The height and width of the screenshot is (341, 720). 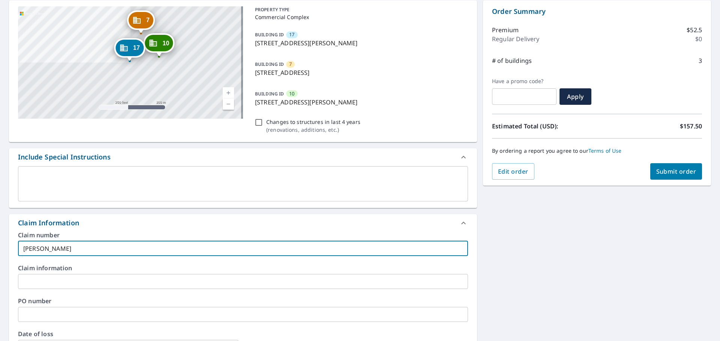 What do you see at coordinates (313, 130) in the screenshot?
I see `p: ( renovations, additions, etc. )` at bounding box center [313, 130].